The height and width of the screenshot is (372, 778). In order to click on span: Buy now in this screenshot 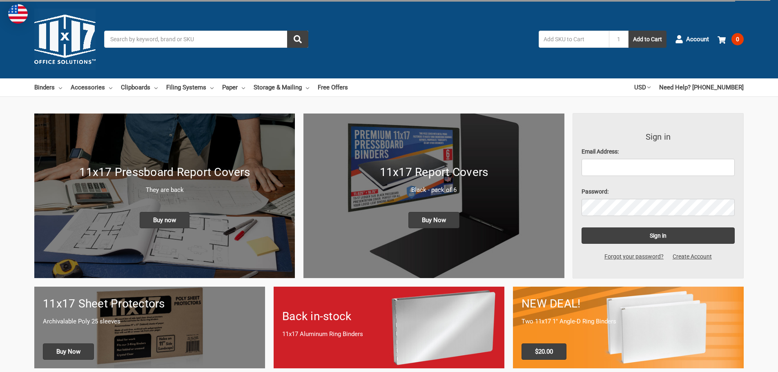, I will do `click(165, 220)`.